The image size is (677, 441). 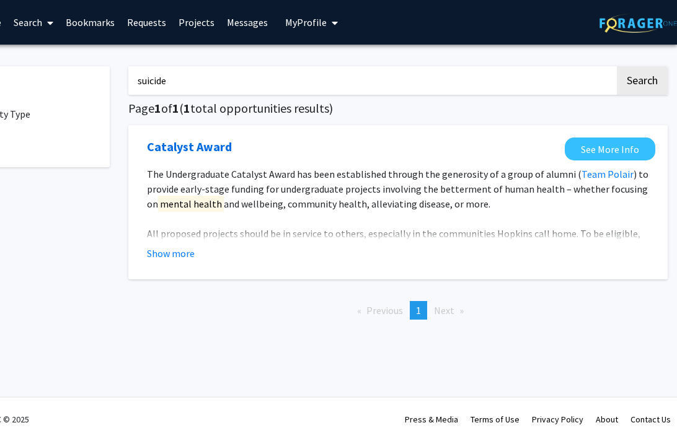 I want to click on a: Requests, so click(x=146, y=22).